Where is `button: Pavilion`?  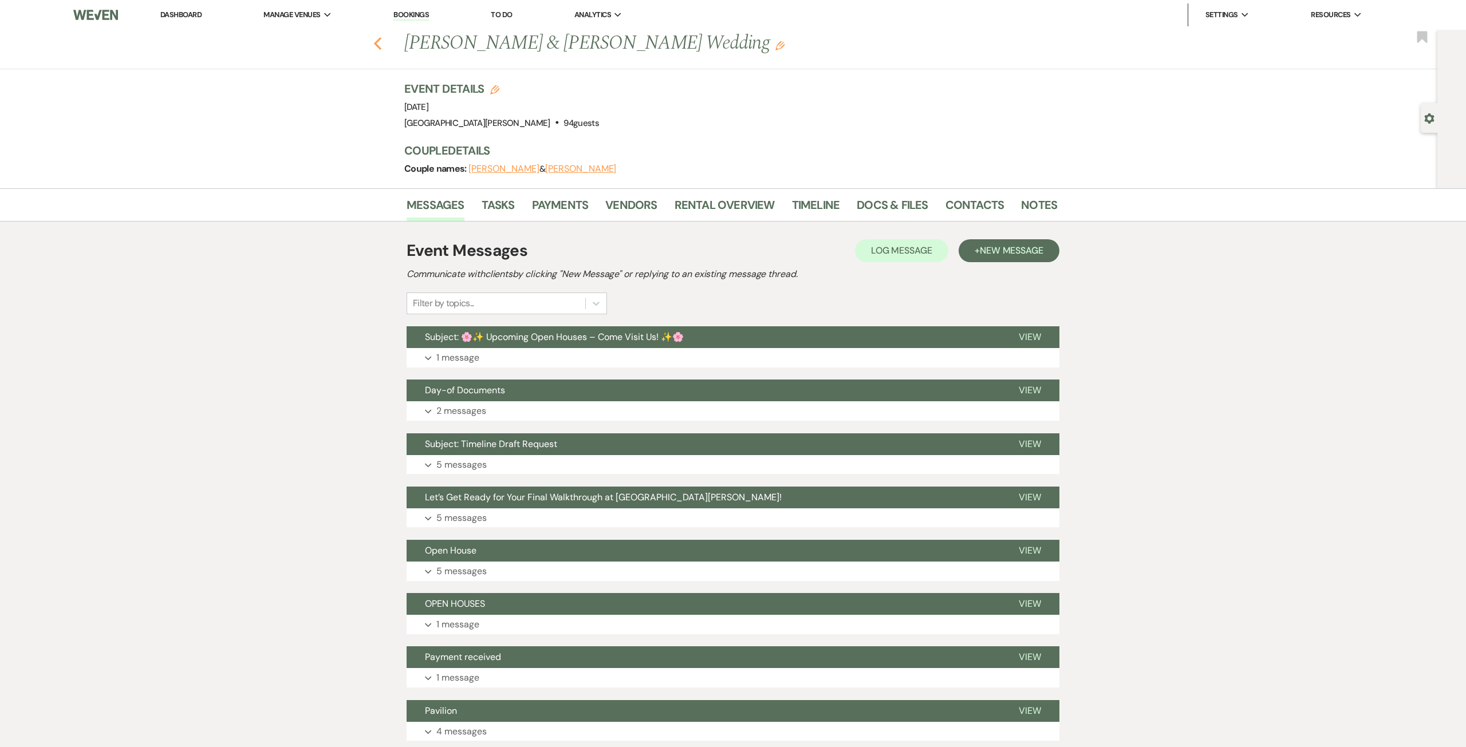 button: Pavilion is located at coordinates (703, 711).